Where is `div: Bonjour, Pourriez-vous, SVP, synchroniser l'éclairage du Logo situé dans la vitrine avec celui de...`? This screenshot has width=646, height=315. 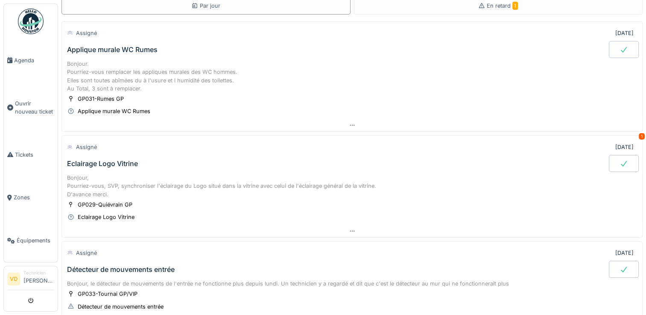 div: Bonjour, Pourriez-vous, SVP, synchroniser l'éclairage du Logo situé dans la vitrine avec celui de... is located at coordinates (352, 186).